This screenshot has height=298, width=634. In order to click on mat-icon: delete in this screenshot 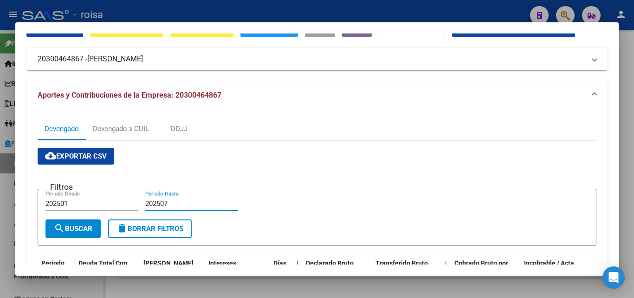, I will do `click(122, 228)`.